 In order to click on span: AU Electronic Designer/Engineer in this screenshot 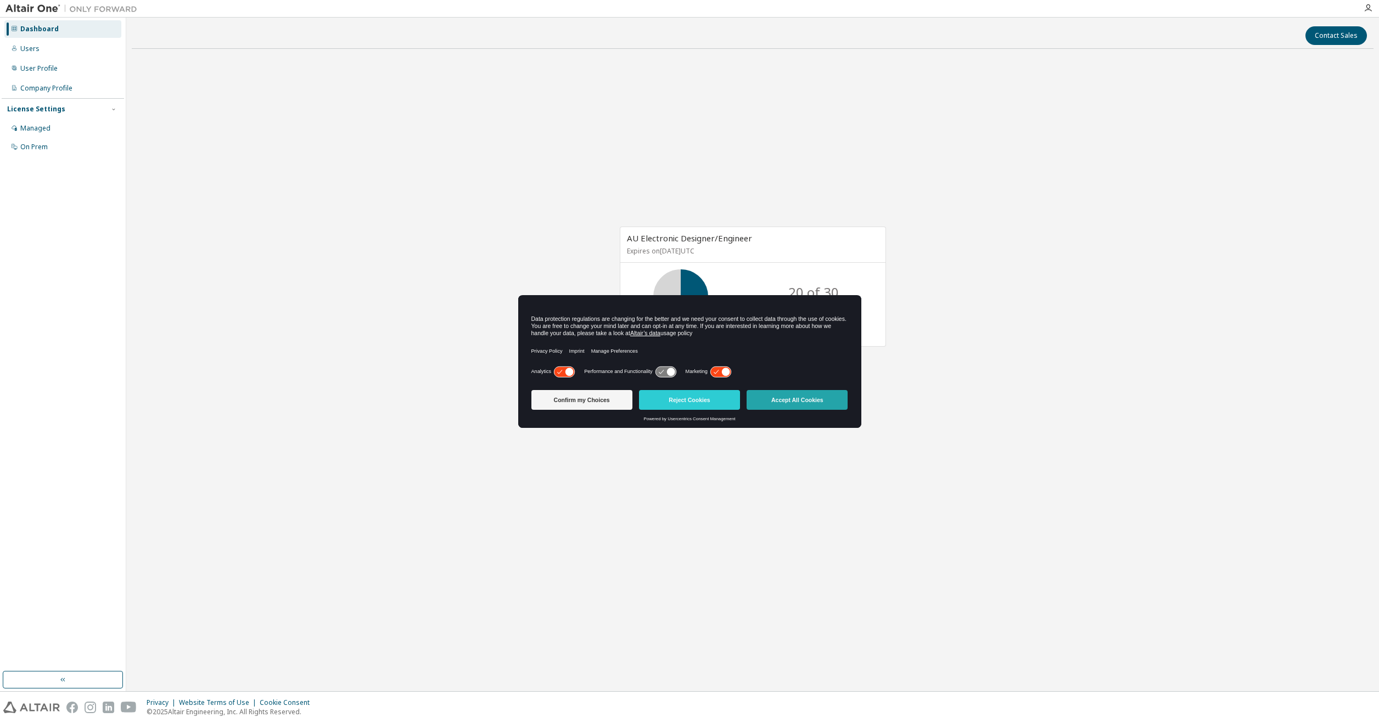, I will do `click(689, 238)`.